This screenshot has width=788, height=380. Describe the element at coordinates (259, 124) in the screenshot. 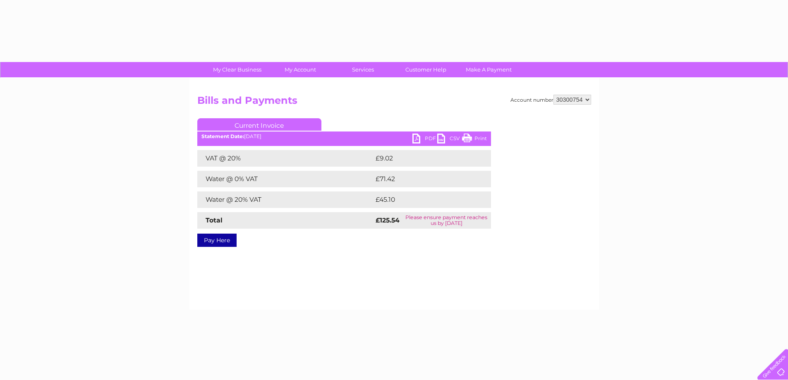

I see `a: Current Invoice` at that location.